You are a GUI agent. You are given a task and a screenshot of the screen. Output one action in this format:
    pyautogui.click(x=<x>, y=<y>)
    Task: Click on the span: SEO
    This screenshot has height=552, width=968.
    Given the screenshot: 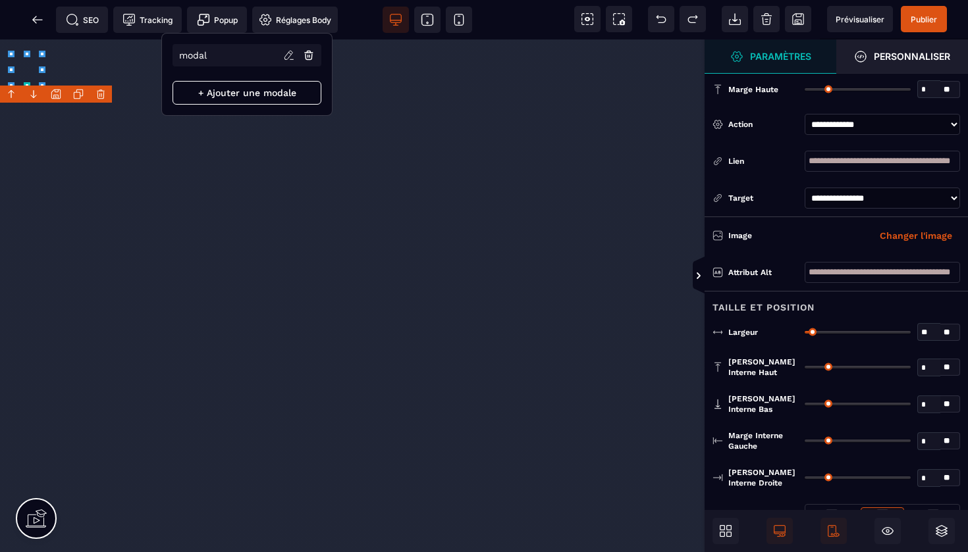 What is the action you would take?
    pyautogui.click(x=82, y=20)
    